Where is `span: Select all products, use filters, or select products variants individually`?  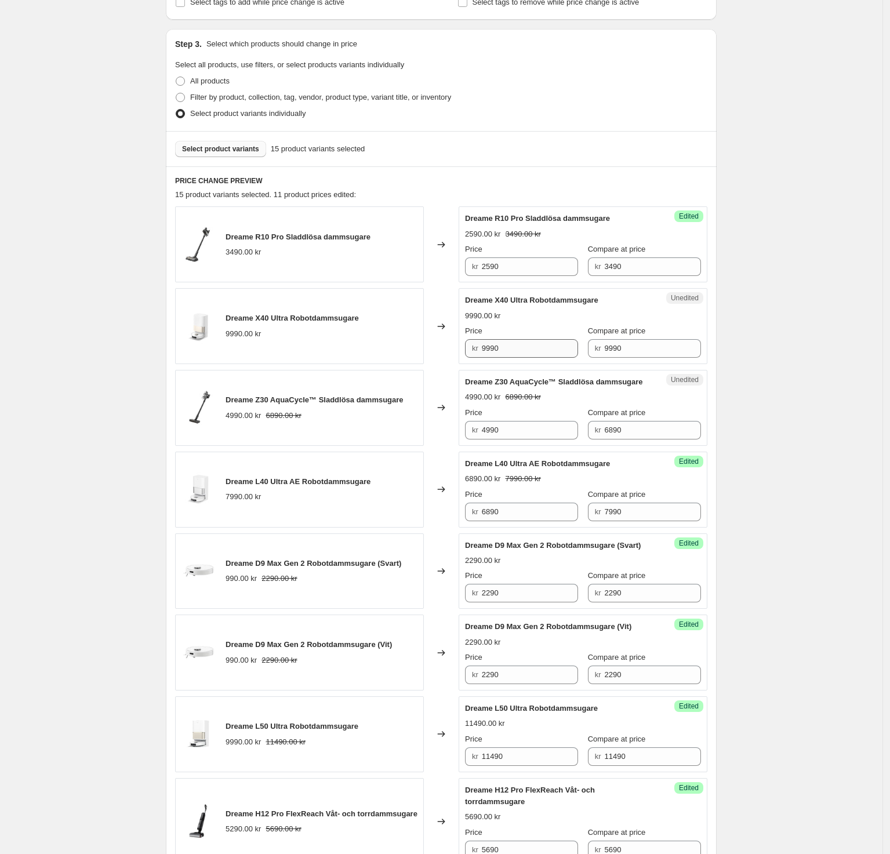 span: Select all products, use filters, or select products variants individually is located at coordinates (289, 64).